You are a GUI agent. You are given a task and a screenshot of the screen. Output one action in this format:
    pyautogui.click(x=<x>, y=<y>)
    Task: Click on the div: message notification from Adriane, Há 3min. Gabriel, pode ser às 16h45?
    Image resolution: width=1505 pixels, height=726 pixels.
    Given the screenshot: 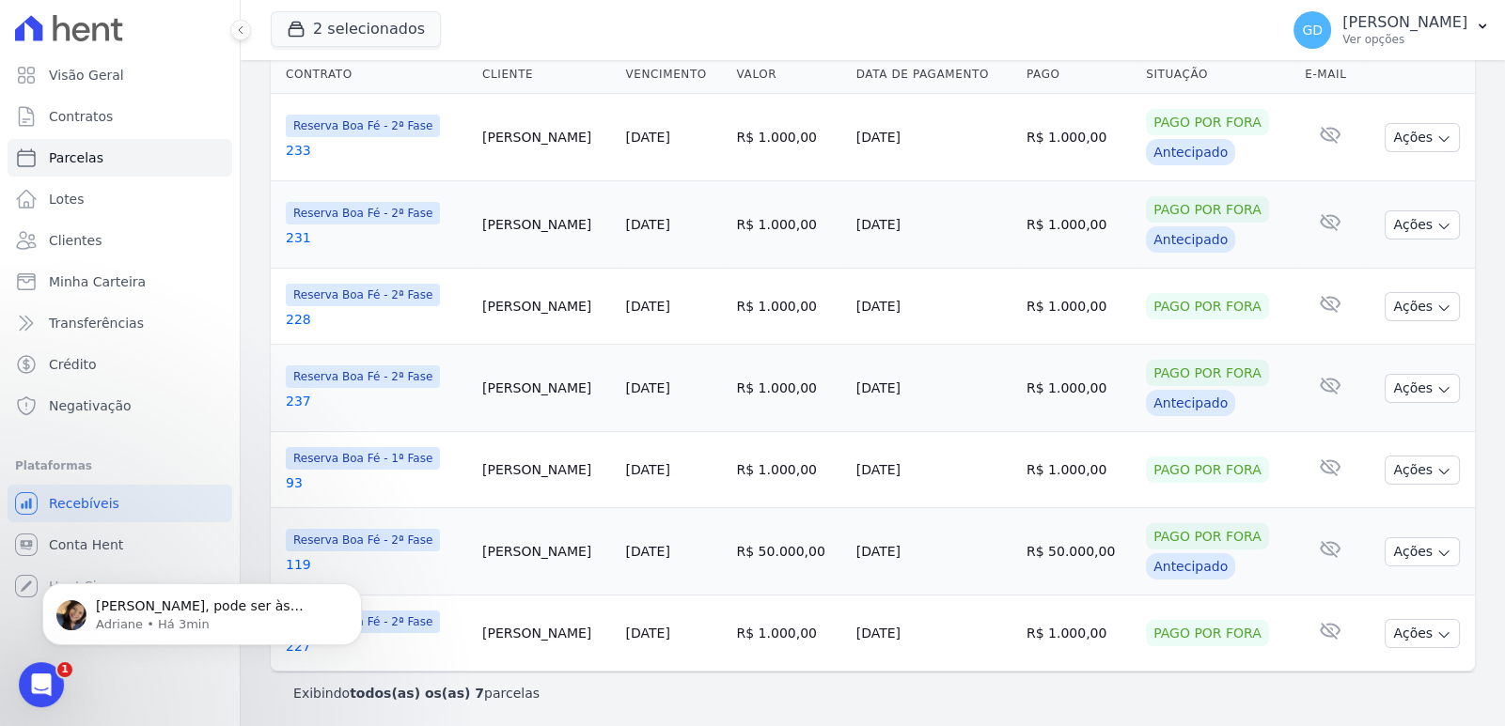 What is the action you would take?
    pyautogui.click(x=188, y=70)
    